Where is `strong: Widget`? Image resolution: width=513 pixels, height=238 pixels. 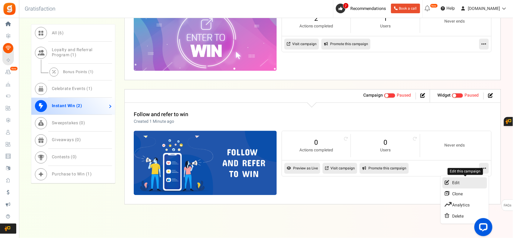 strong: Widget is located at coordinates (444, 95).